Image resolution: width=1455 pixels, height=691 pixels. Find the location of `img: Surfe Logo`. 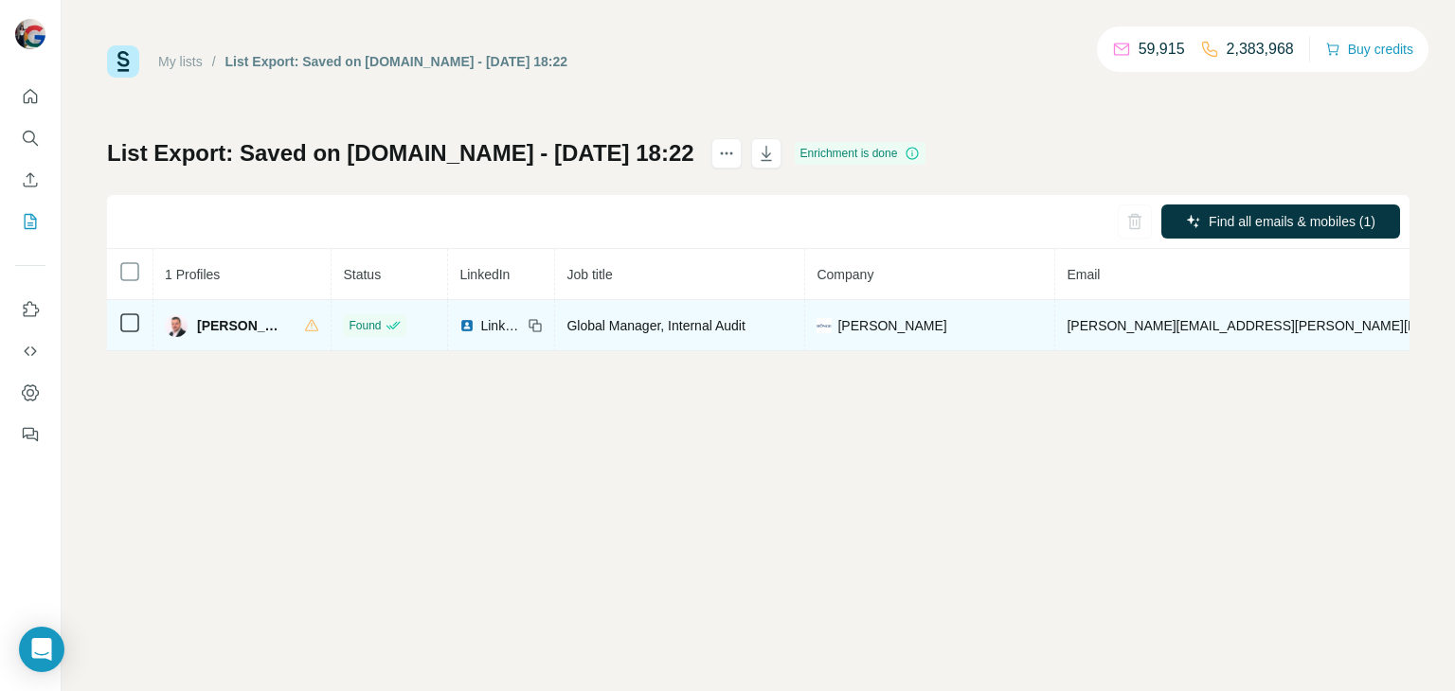

img: Surfe Logo is located at coordinates (123, 62).